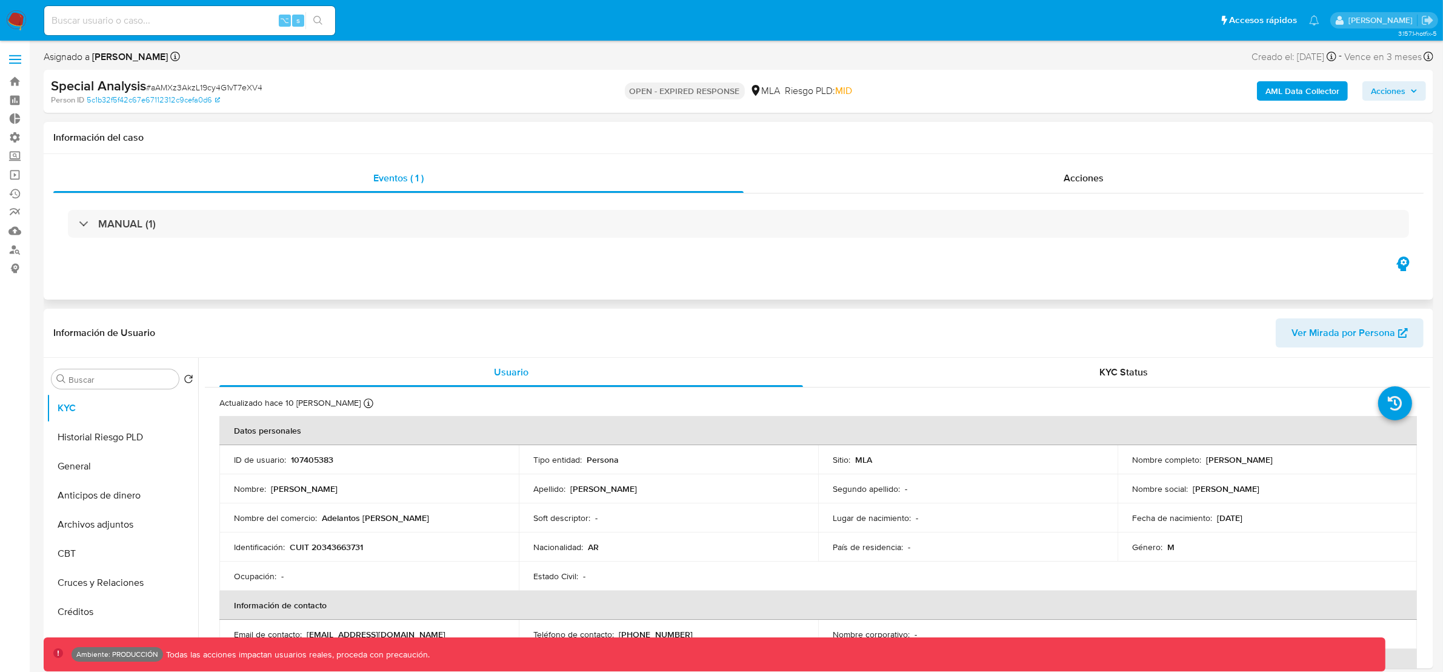 Image resolution: width=1443 pixels, height=672 pixels. Describe the element at coordinates (819, 91) in the screenshot. I see `span: Riesgo PLD:` at that location.